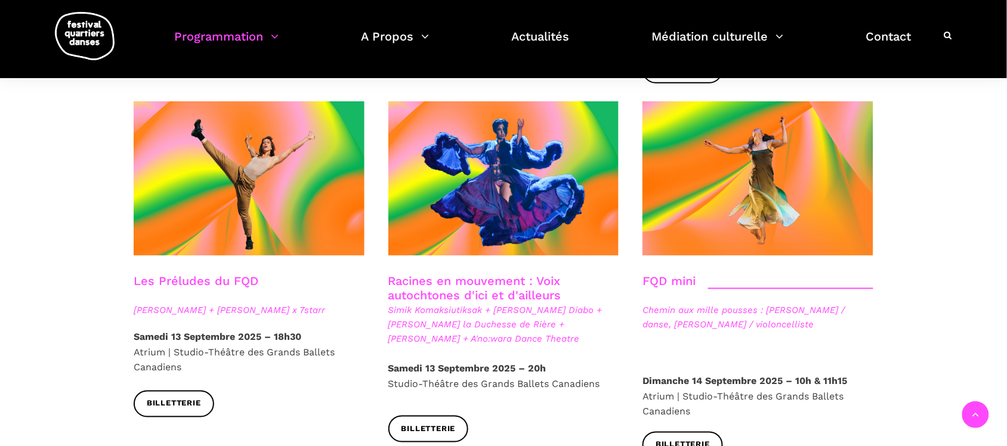 This screenshot has height=446, width=1007. What do you see at coordinates (395, 44) in the screenshot?
I see `a: A Propos` at bounding box center [395, 44].